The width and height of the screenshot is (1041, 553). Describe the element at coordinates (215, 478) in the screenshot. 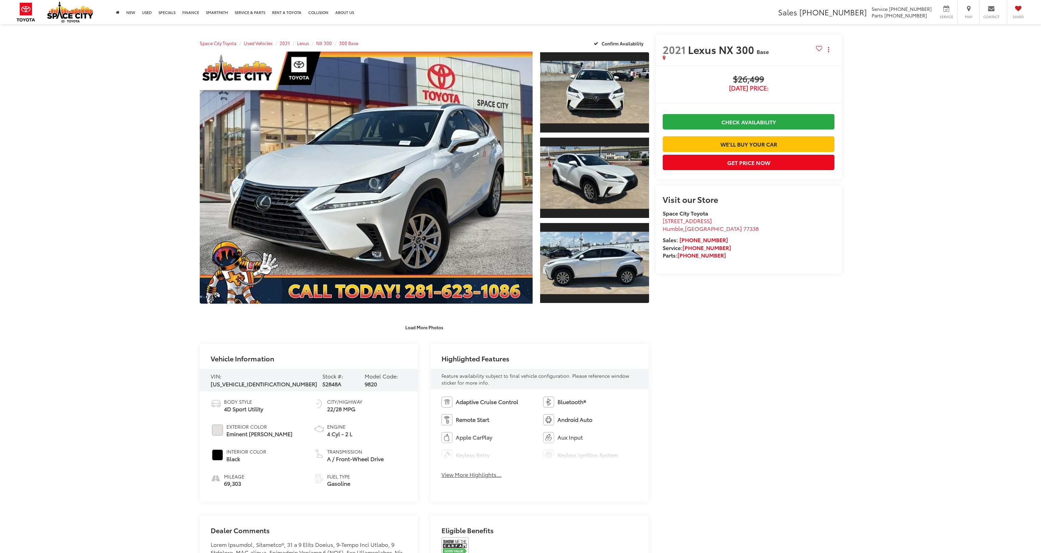

I see `i: mileage icon` at that location.